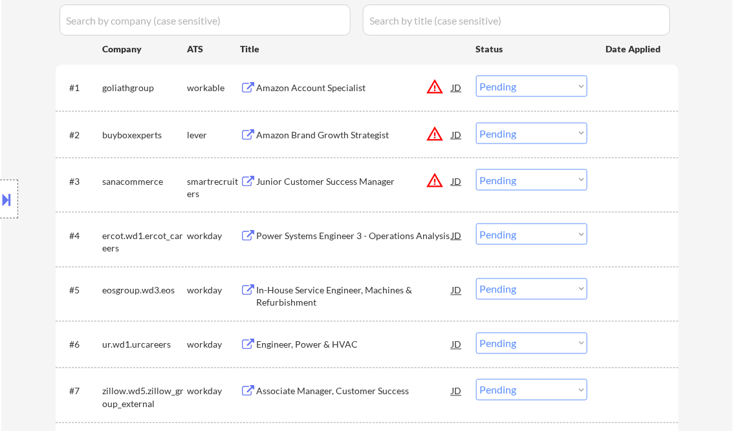 The height and width of the screenshot is (431, 733). Describe the element at coordinates (205, 20) in the screenshot. I see `input: Search by company (case sensitive)` at that location.